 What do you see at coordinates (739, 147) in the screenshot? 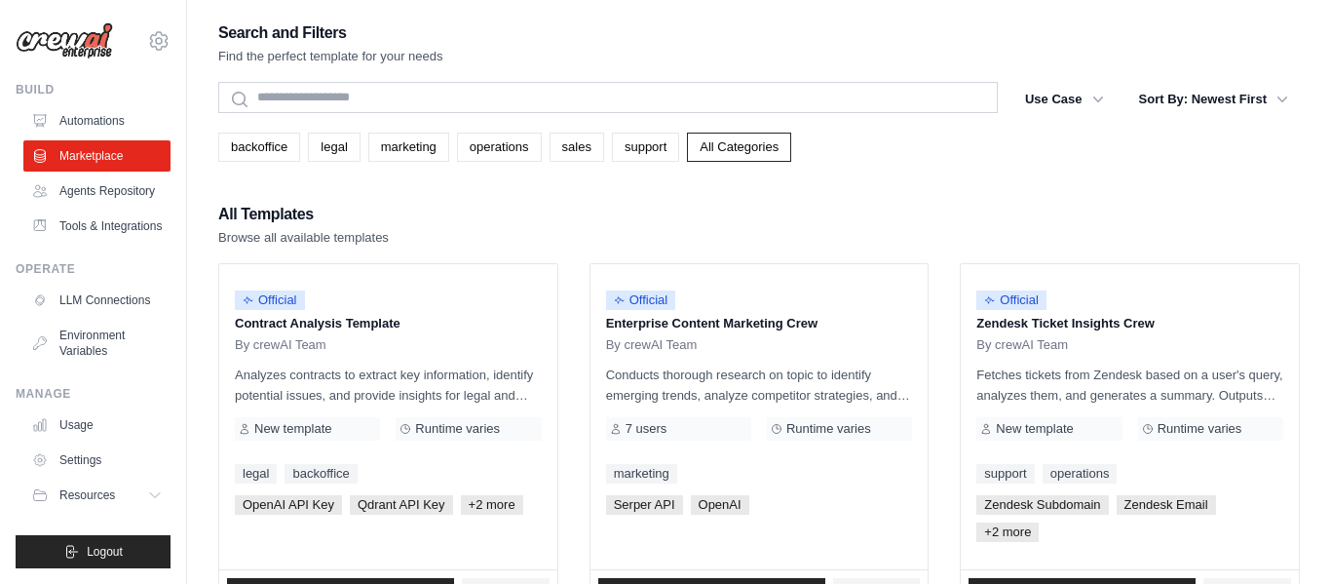
I see `a: All Categories` at bounding box center [739, 147].